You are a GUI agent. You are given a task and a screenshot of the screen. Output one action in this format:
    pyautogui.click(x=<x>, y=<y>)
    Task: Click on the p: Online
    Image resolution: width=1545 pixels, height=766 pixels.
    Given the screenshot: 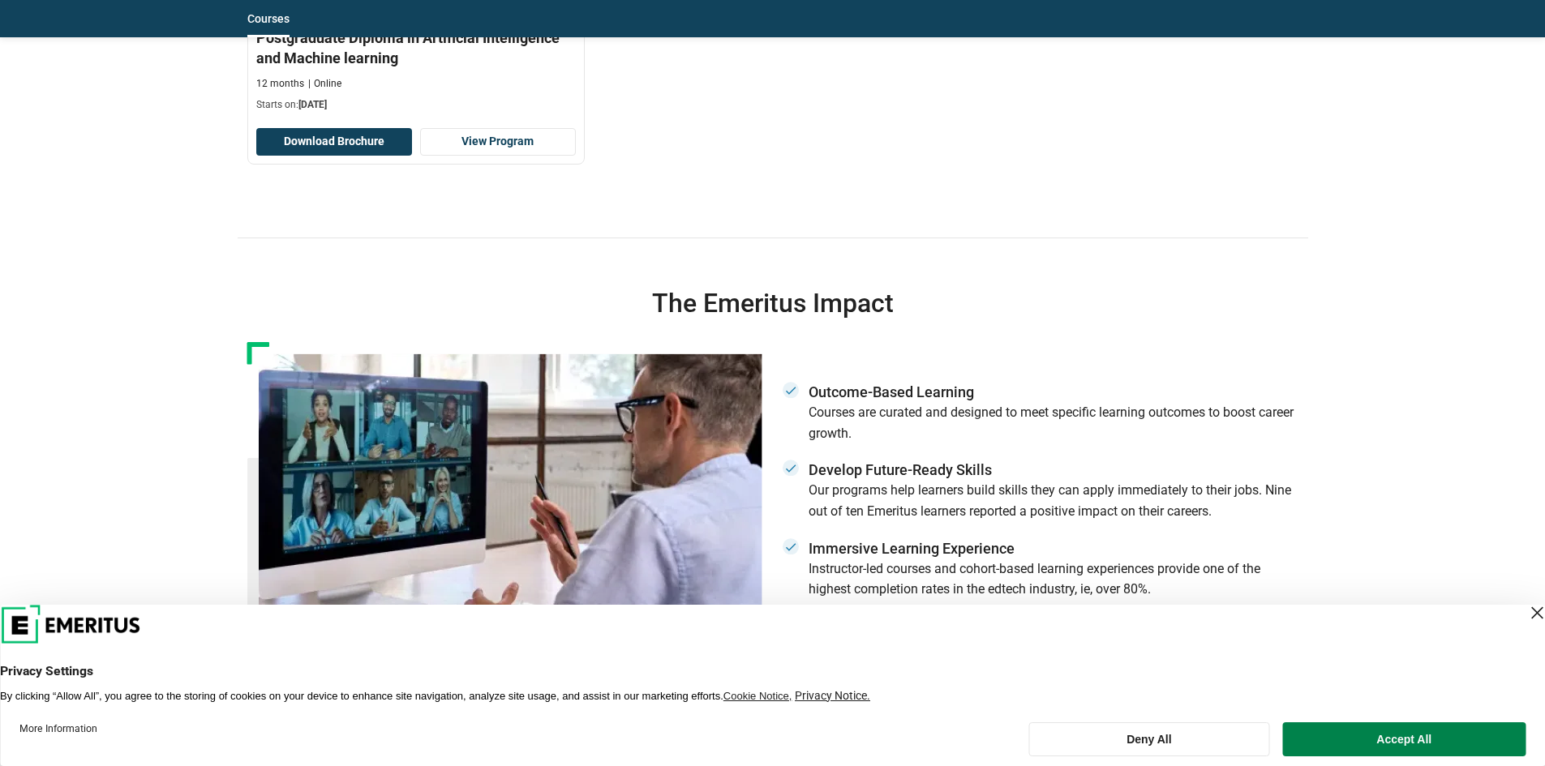 What is the action you would take?
    pyautogui.click(x=324, y=84)
    